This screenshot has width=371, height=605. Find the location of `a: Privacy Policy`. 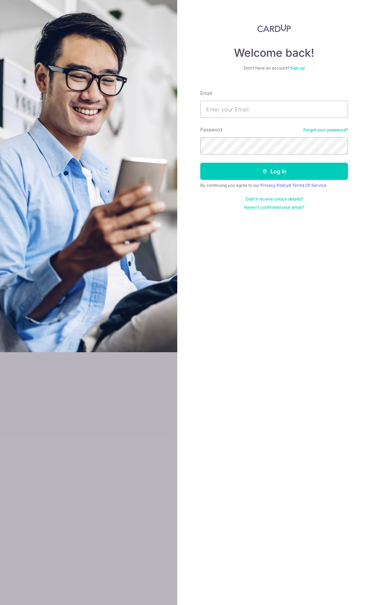

a: Privacy Policy is located at coordinates (275, 185).